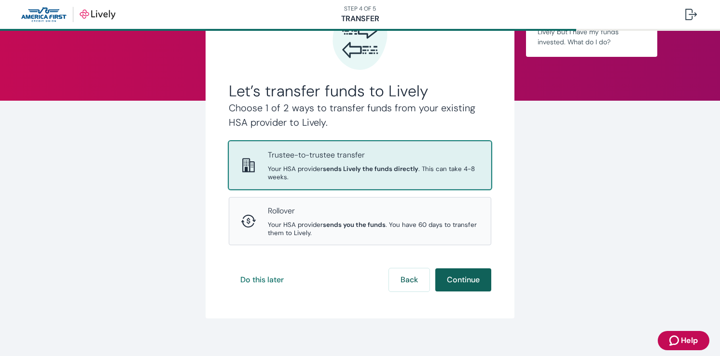 Image resolution: width=720 pixels, height=356 pixels. What do you see at coordinates (360, 165) in the screenshot?
I see `button: Trustee-to-trusteeTrustee-to-trustee transferYour HSA providersends Lively the funds directly. Th...` at bounding box center [360, 165].